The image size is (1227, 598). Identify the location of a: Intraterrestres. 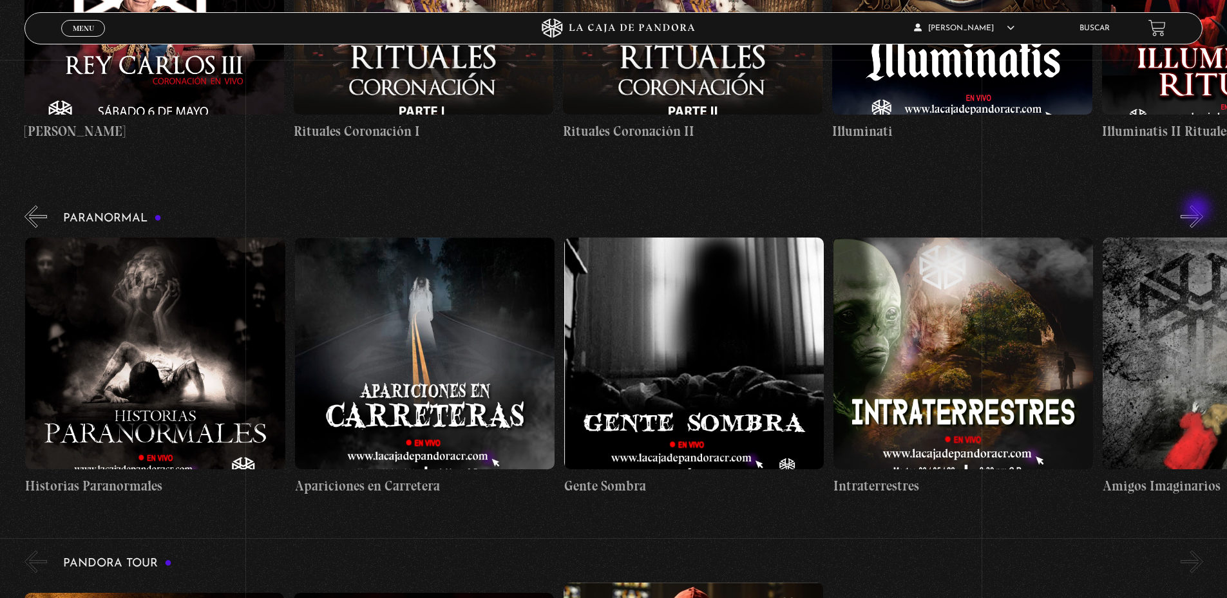
(963, 367).